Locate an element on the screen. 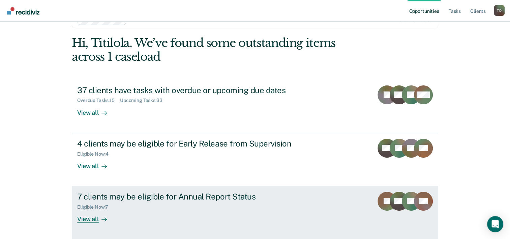 This screenshot has width=510, height=239. div: T D is located at coordinates (500, 10).